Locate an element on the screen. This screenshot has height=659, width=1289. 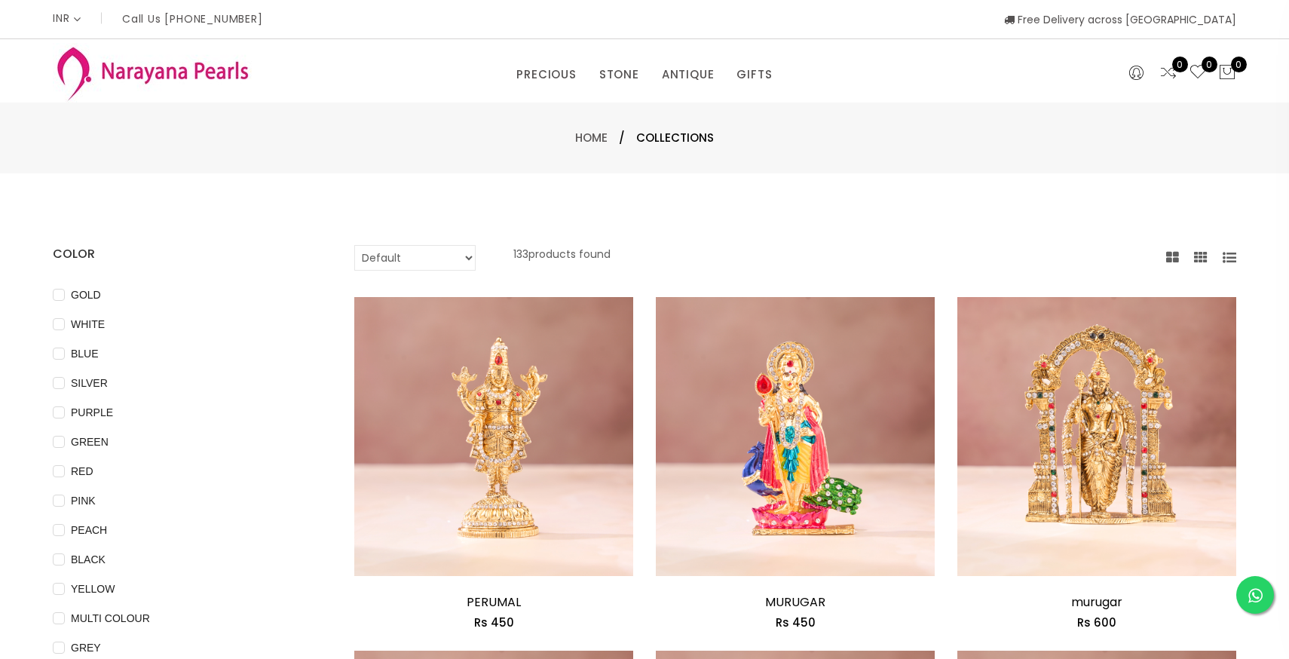
h4: COLOR is located at coordinates (181, 254).